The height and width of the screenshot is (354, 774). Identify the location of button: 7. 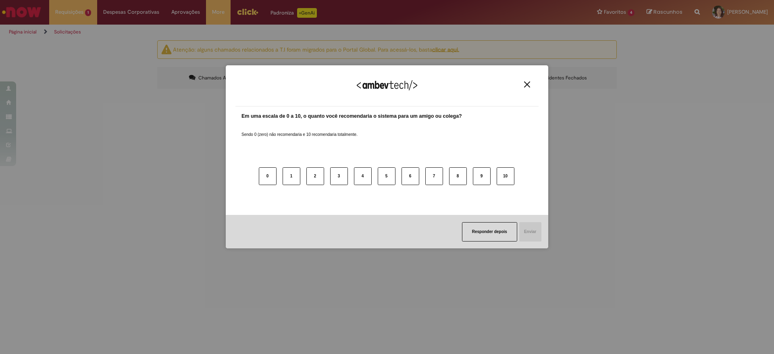
(434, 176).